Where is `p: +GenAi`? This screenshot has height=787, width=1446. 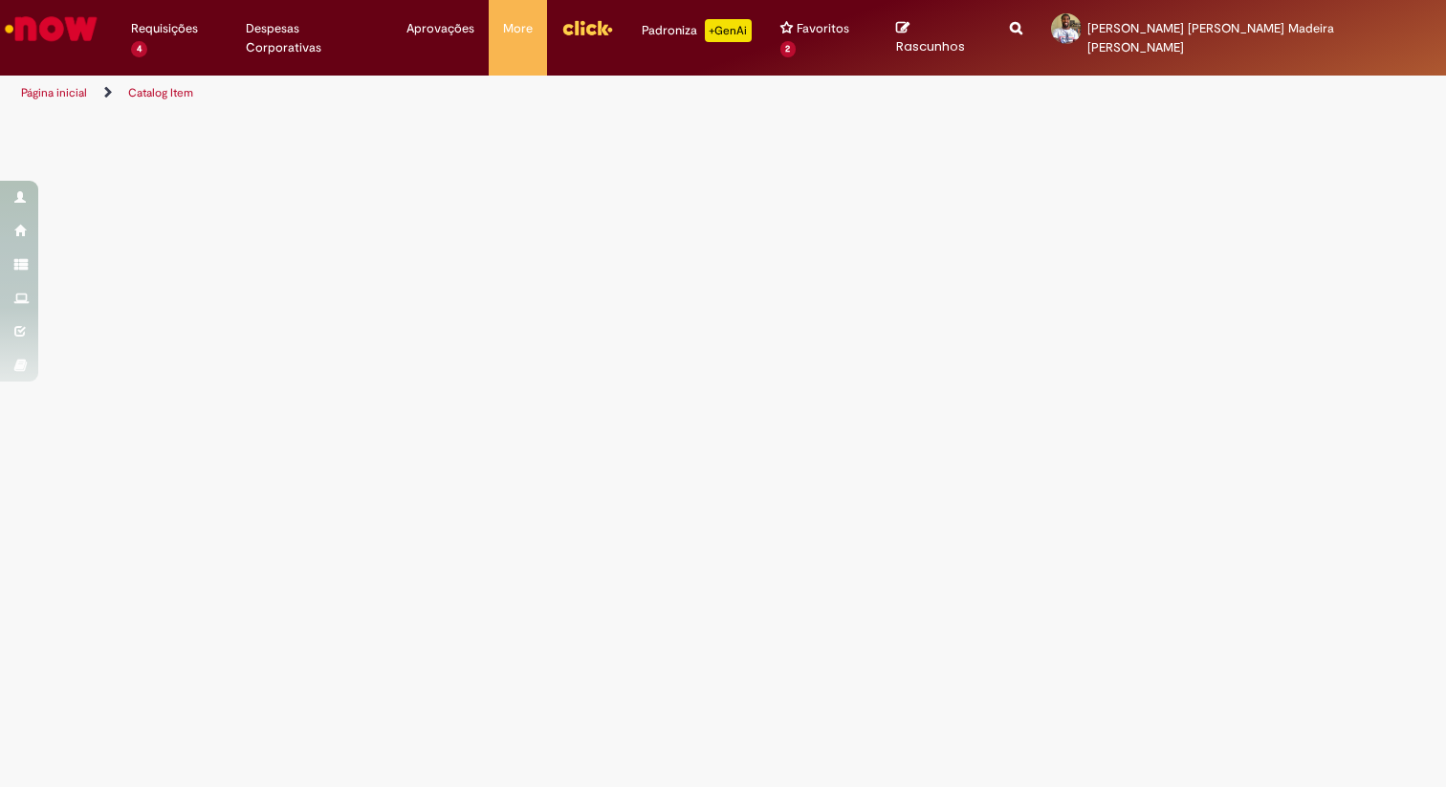
p: +GenAi is located at coordinates (728, 31).